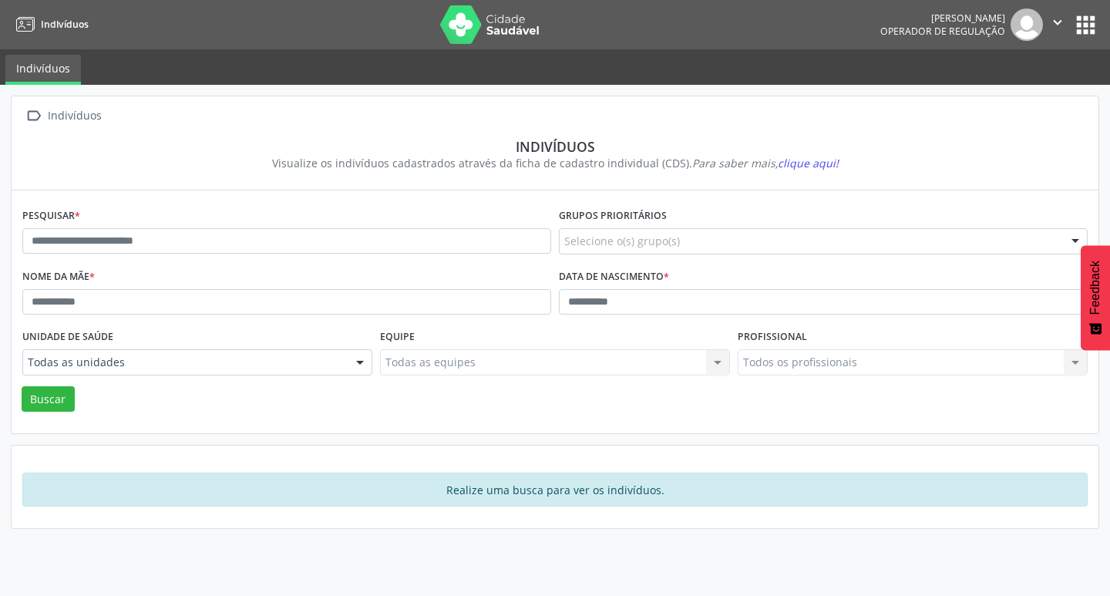 Image resolution: width=1110 pixels, height=596 pixels. What do you see at coordinates (555, 163) in the screenshot?
I see `div: Visualize os indivíduos cadastrados através da ficha de cadastro individual (CDS).` at bounding box center [555, 163].